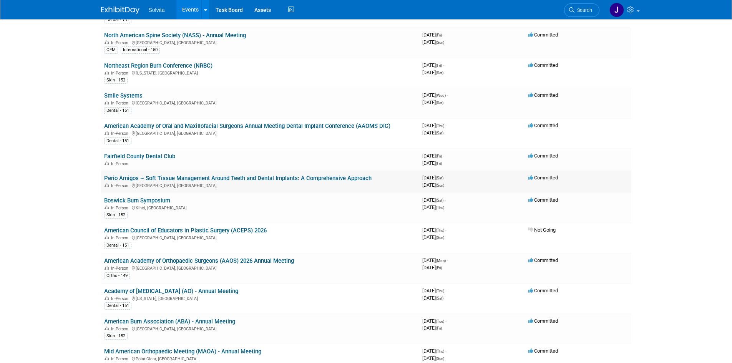 The width and height of the screenshot is (732, 363). What do you see at coordinates (140, 50) in the screenshot?
I see `div: International - 150` at bounding box center [140, 50].